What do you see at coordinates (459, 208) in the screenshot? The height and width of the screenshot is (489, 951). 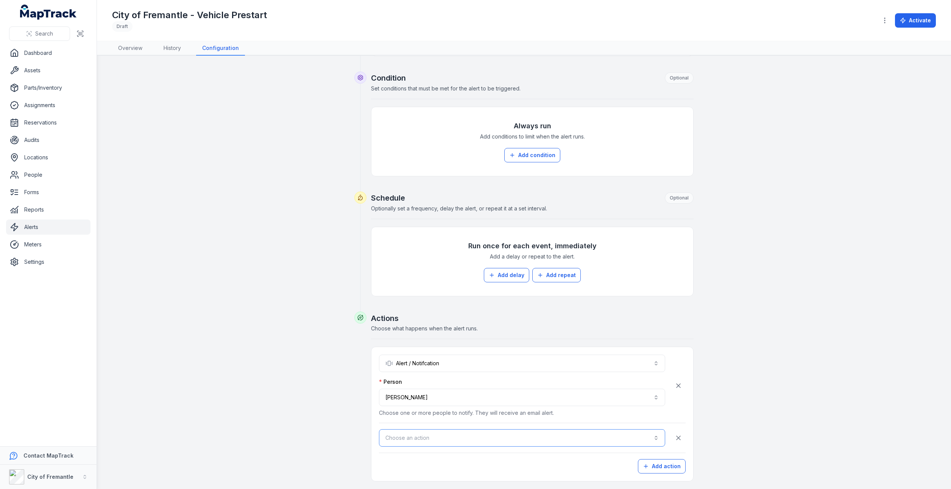 I see `span: Optionally set a frequency, delay the alert, or repeat it at a set interval.` at bounding box center [459, 208].